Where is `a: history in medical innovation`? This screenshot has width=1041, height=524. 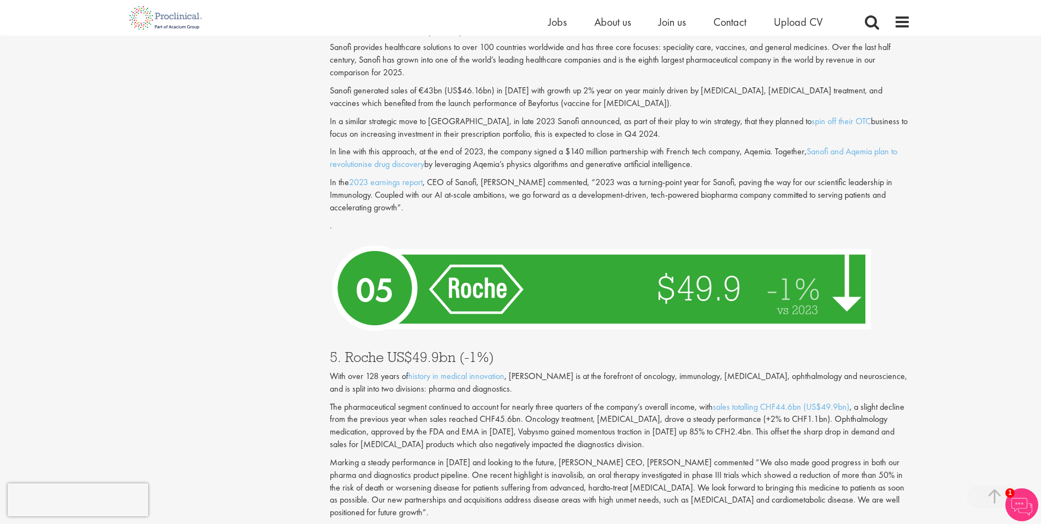 a: history in medical innovation is located at coordinates (456, 376).